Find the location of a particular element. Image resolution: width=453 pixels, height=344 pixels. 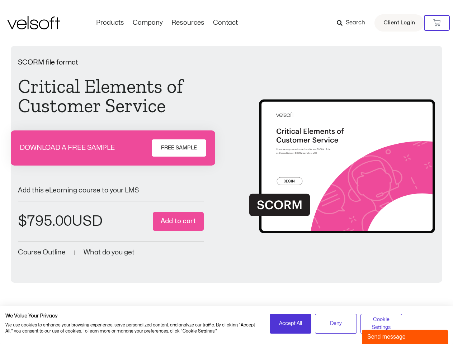

button: Accept all cookies is located at coordinates (291, 324).